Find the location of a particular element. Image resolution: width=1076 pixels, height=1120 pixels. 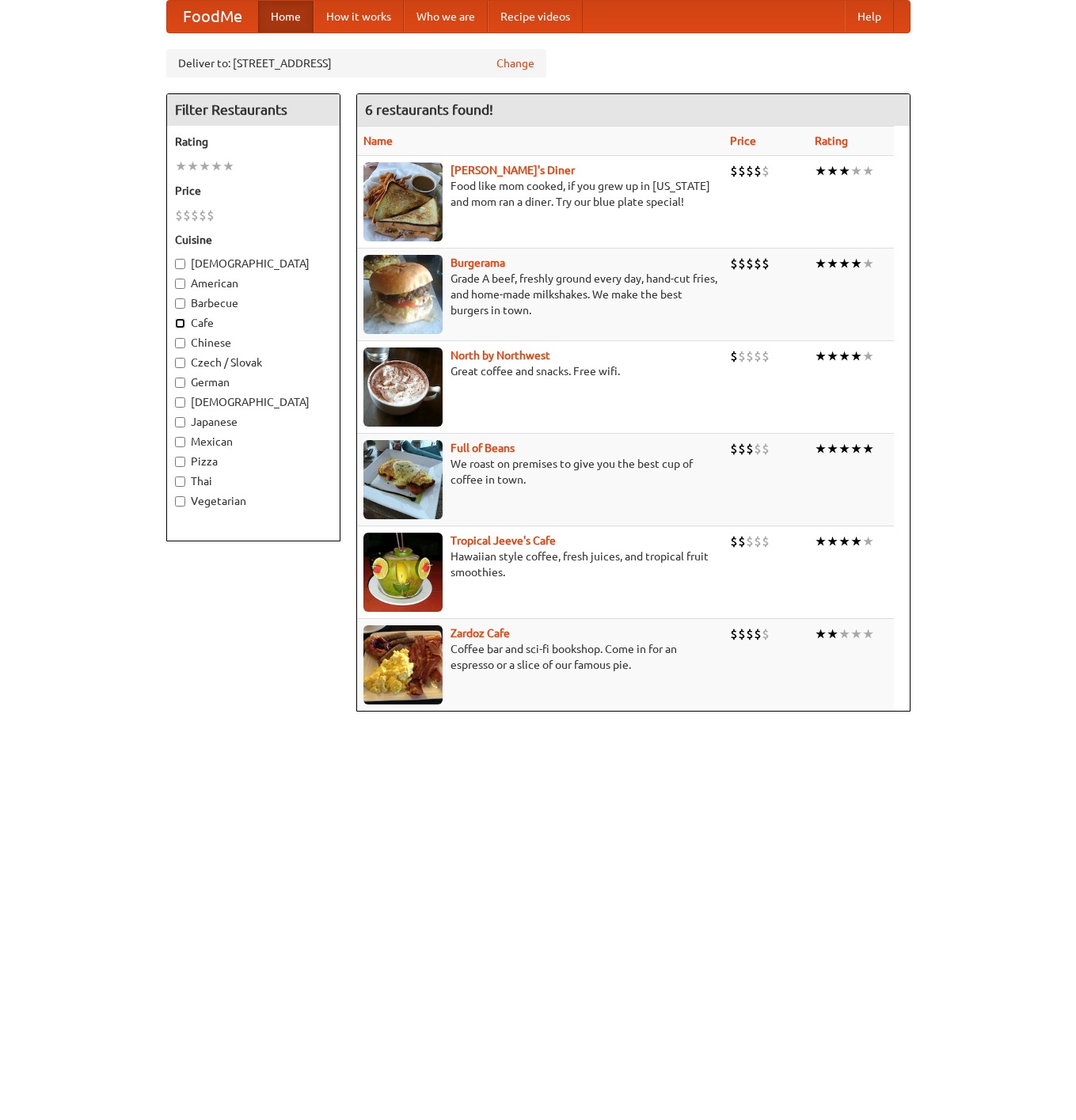

h5: Price is located at coordinates (253, 191).